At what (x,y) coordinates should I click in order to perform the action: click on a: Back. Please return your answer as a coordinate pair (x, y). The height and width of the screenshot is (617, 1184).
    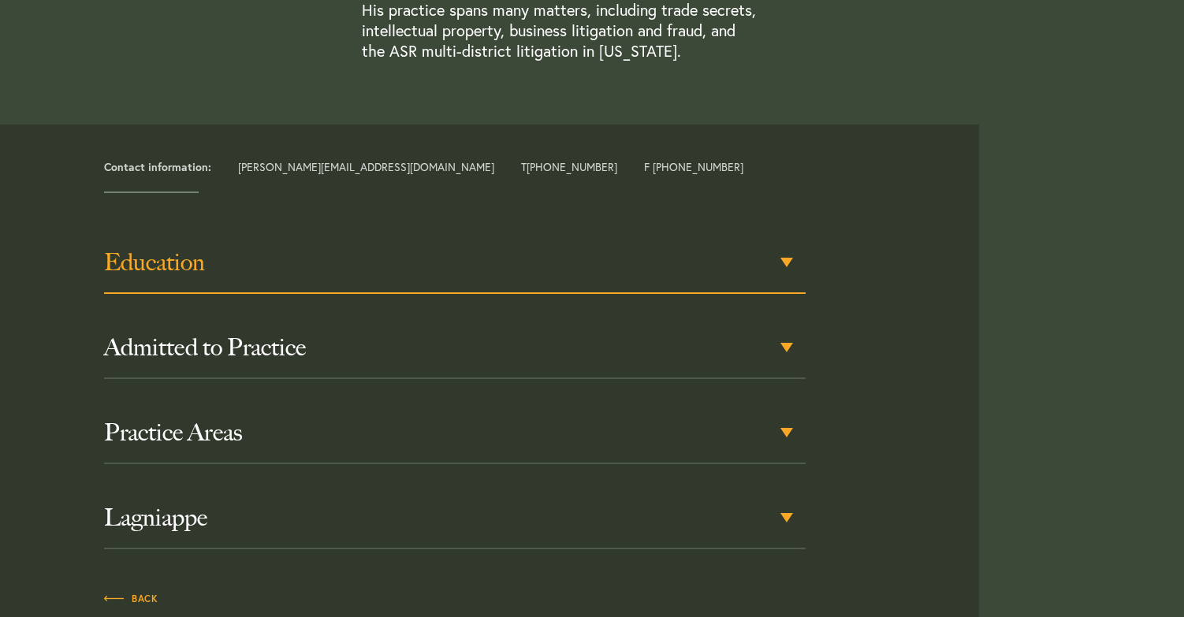
    Looking at the image, I should click on (131, 597).